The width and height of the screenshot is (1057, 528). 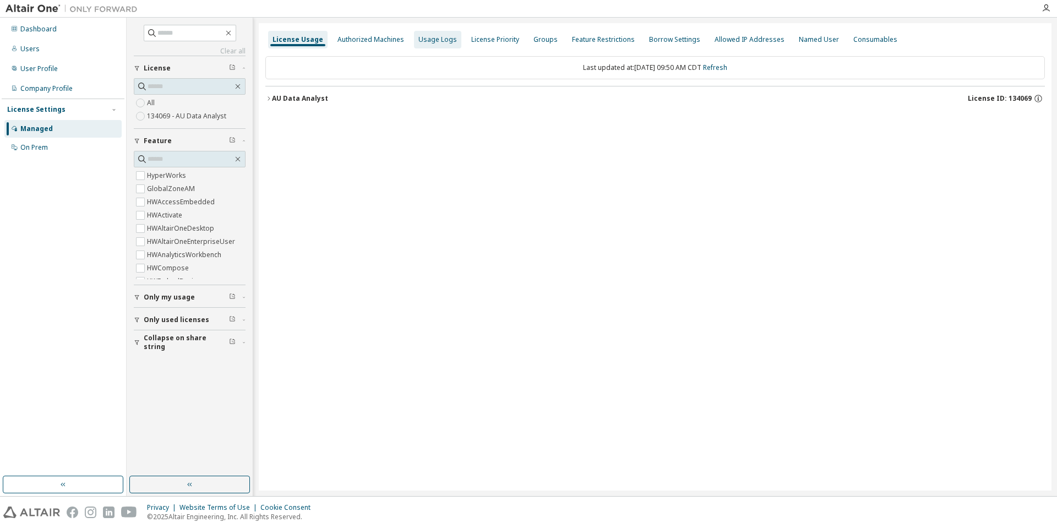 I want to click on a: Refresh, so click(x=715, y=67).